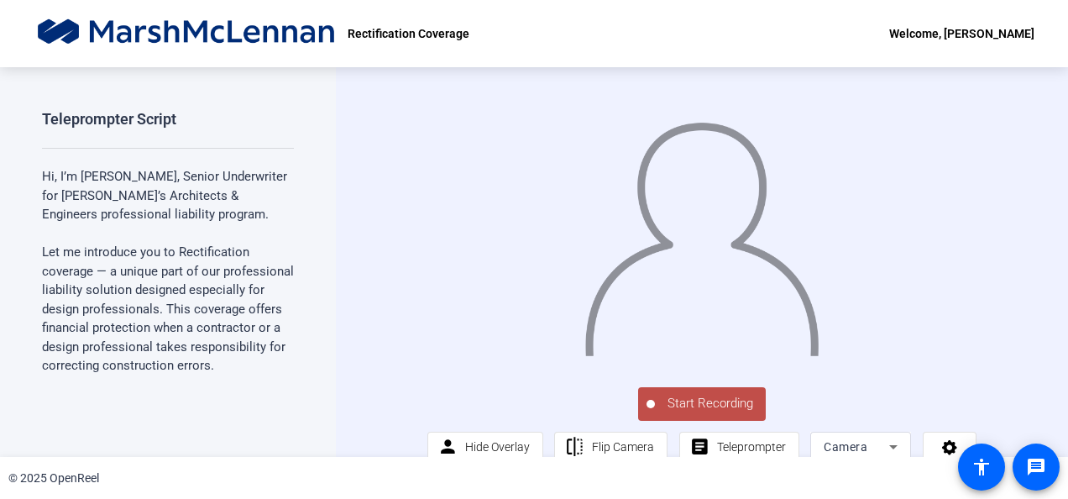  What do you see at coordinates (752, 447) in the screenshot?
I see `span: Teleprompter` at bounding box center [752, 447].